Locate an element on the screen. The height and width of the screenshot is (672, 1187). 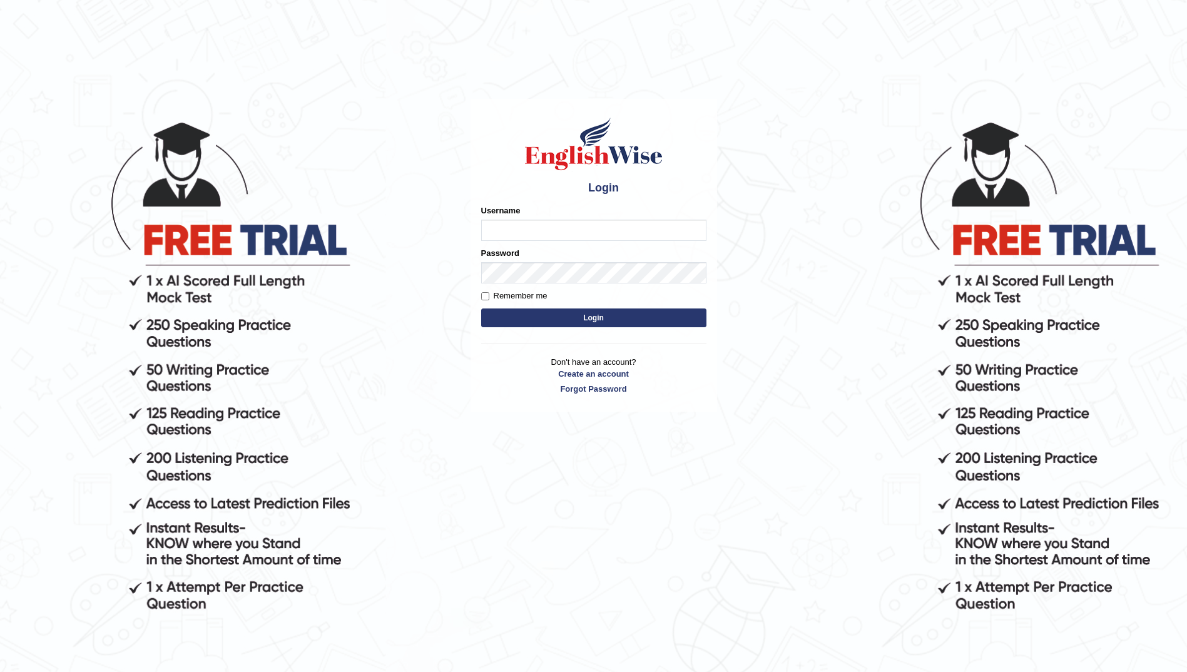
input: Remember me is located at coordinates (485, 296).